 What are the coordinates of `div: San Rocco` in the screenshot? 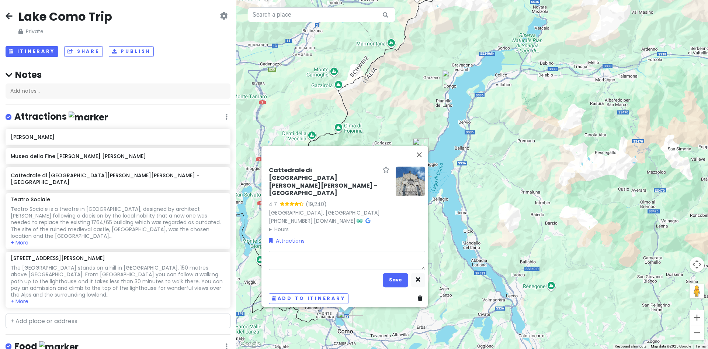 It's located at (421, 146).